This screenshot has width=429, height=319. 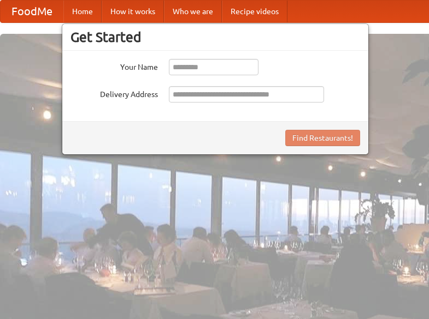 What do you see at coordinates (114, 93) in the screenshot?
I see `label: Delivery Address` at bounding box center [114, 93].